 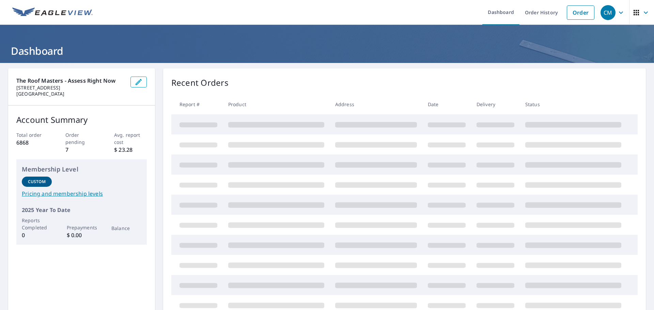 What do you see at coordinates (130, 150) in the screenshot?
I see `p: $ 23.28` at bounding box center [130, 150].